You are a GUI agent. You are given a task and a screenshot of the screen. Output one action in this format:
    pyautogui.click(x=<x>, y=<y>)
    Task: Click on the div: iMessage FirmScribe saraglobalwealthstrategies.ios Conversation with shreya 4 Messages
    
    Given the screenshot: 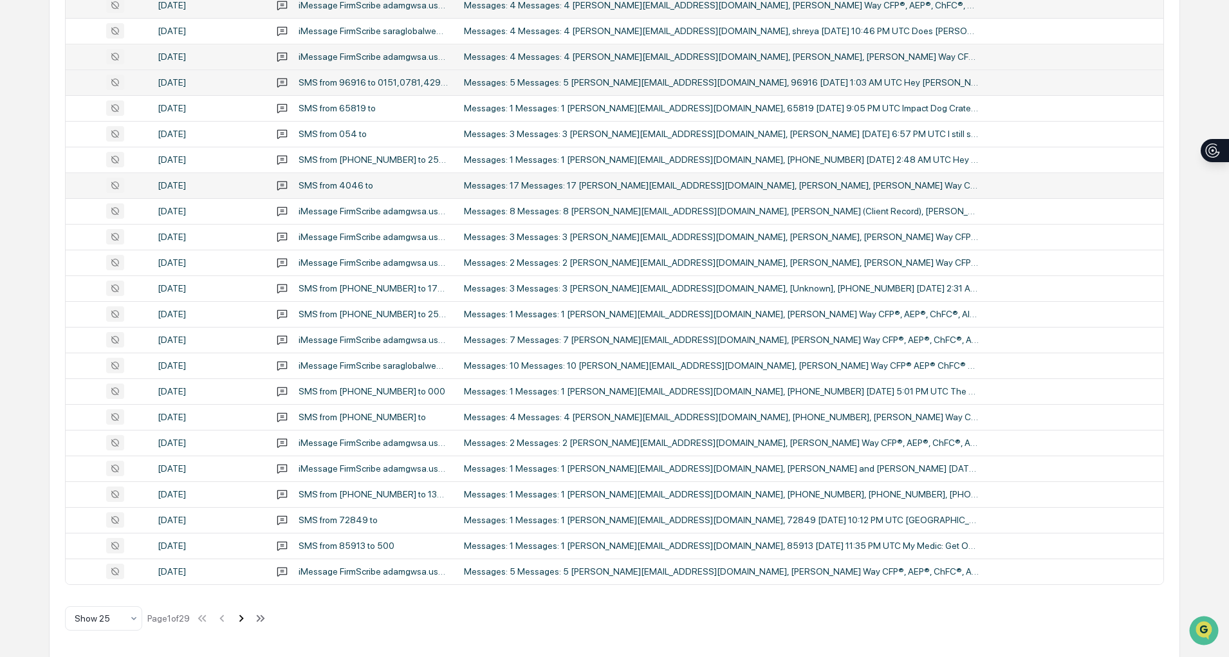 What is the action you would take?
    pyautogui.click(x=373, y=31)
    